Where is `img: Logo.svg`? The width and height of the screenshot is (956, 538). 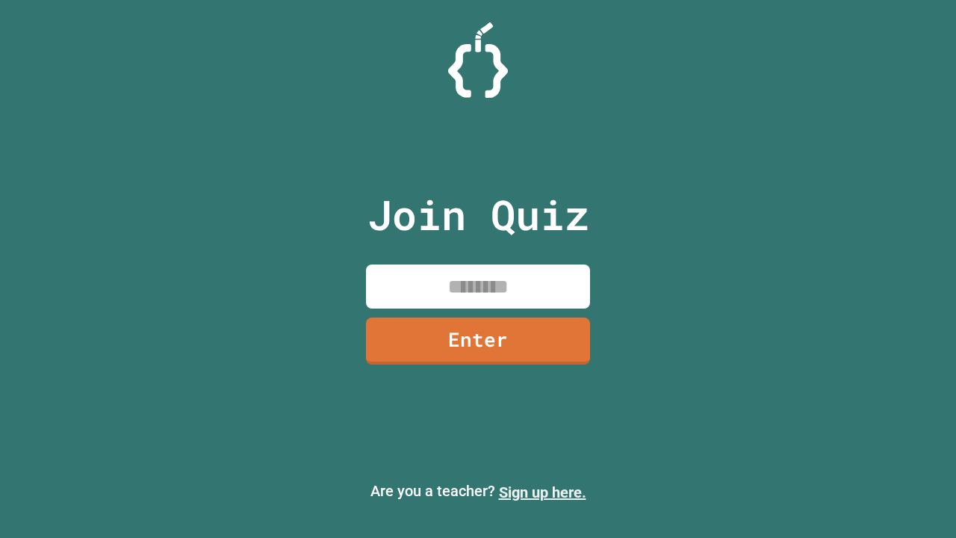 img: Logo.svg is located at coordinates (478, 60).